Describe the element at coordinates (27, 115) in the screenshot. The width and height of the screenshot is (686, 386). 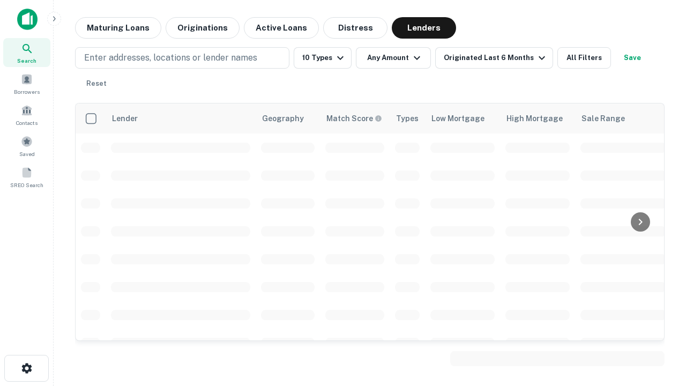
I see `div: Contacts` at that location.